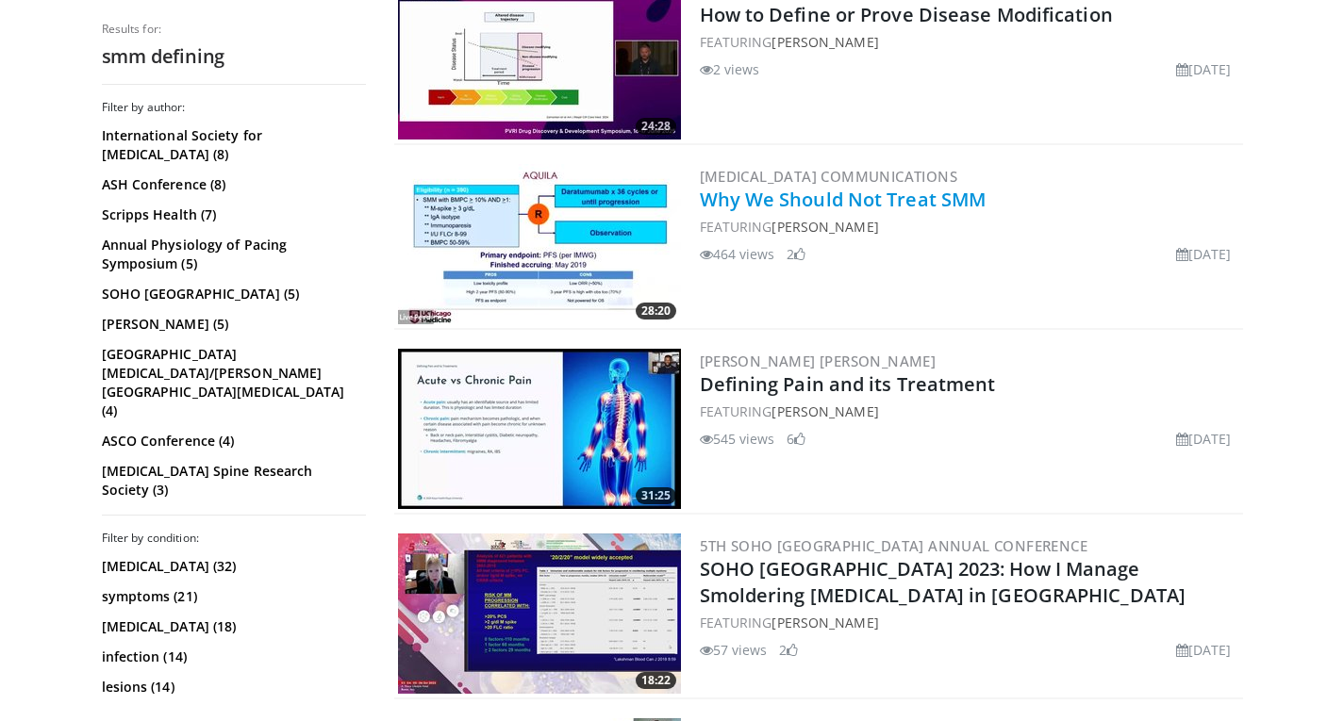 The width and height of the screenshot is (1344, 721). Describe the element at coordinates (539, 429) in the screenshot. I see `img: 35dee8d0-6d1d-4f25-906b-e497cca65526.300x170_q85_crop-smart_upscale.jpg` at that location.